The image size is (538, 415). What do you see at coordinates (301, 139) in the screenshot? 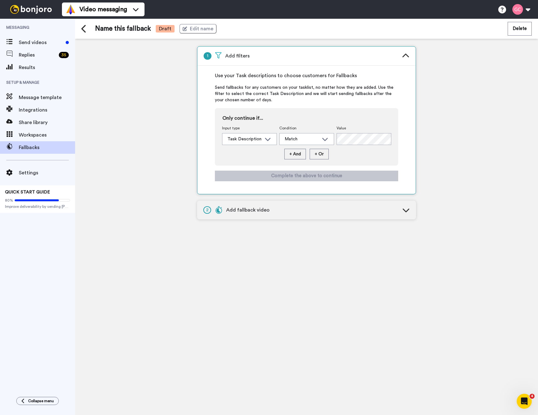
I see `div: Match` at bounding box center [301, 139].